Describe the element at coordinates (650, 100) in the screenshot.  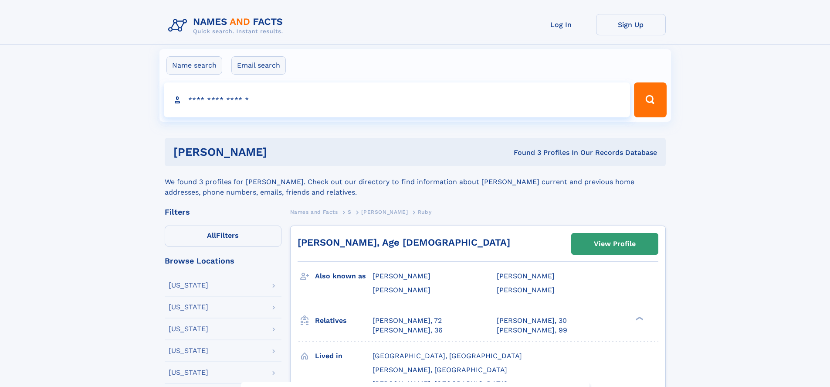
I see `button: Search Button` at that location.